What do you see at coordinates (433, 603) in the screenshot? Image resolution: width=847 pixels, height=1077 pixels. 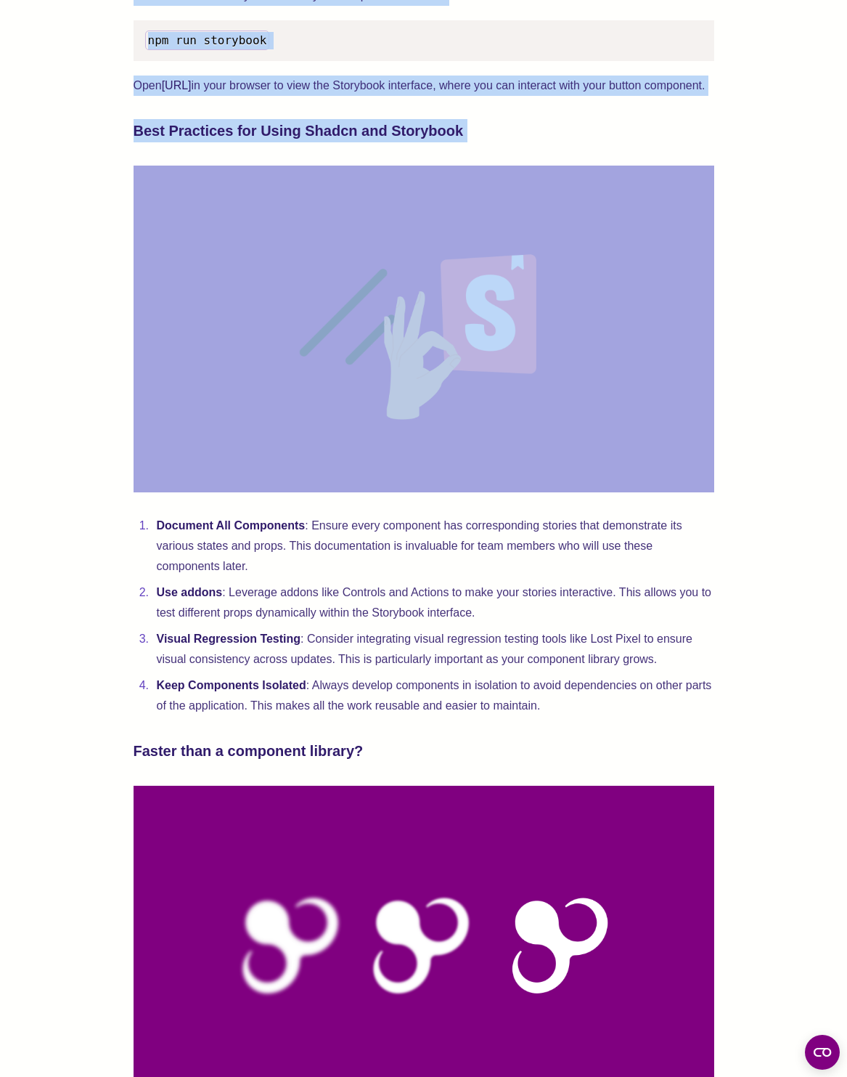 I see `li: : Leverage addons like Controls and Actions to make your stories interactive. This allows you to ...` at bounding box center [433, 603].